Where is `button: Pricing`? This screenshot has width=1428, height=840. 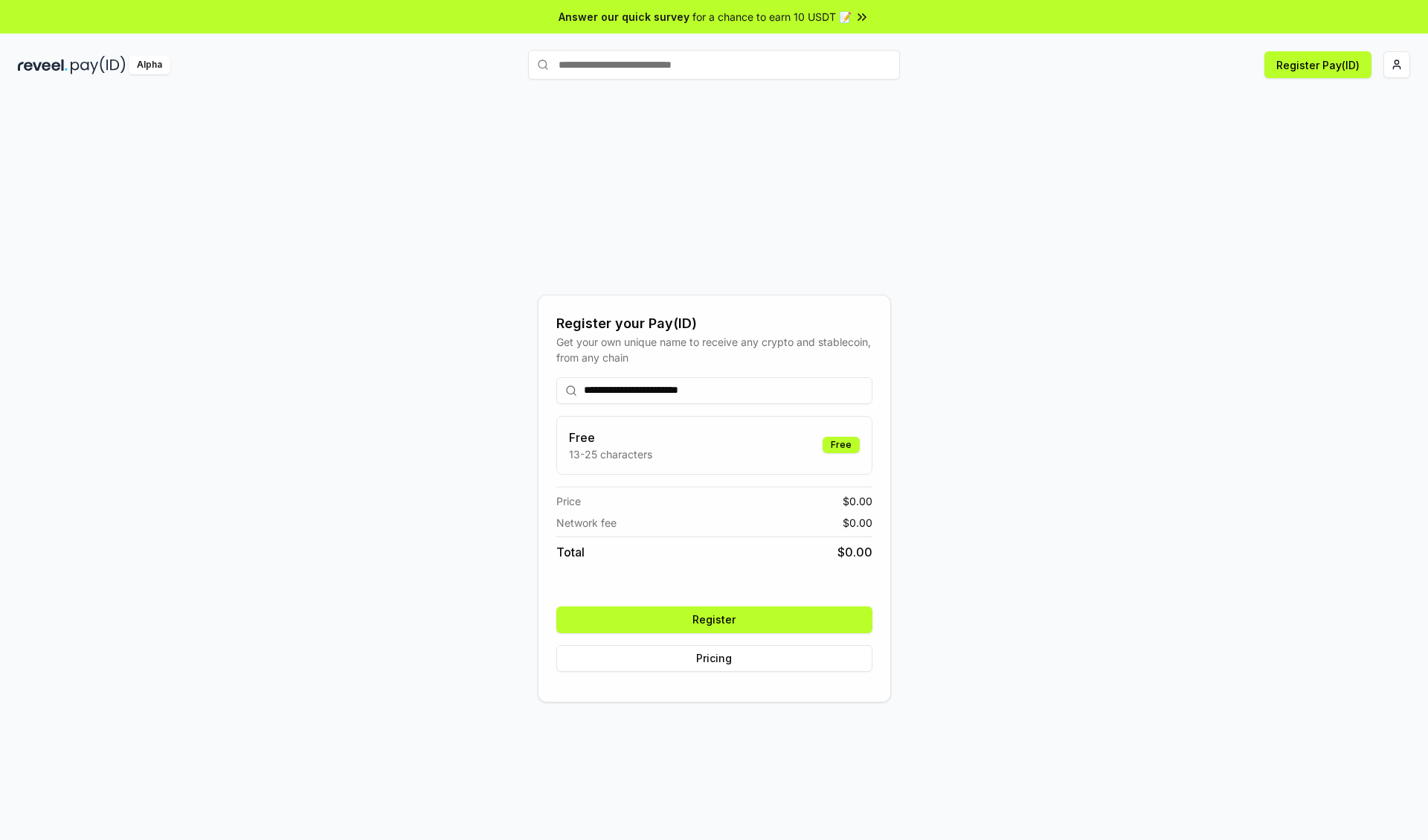
button: Pricing is located at coordinates (714, 658).